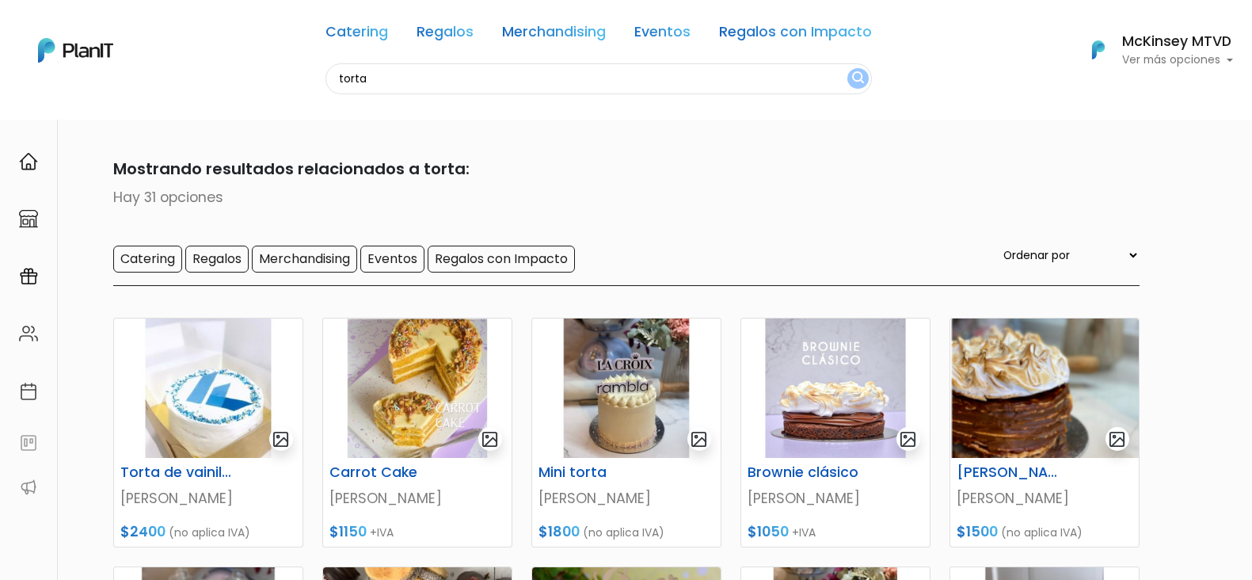  Describe the element at coordinates (445, 35) in the screenshot. I see `a: Regalos` at that location.